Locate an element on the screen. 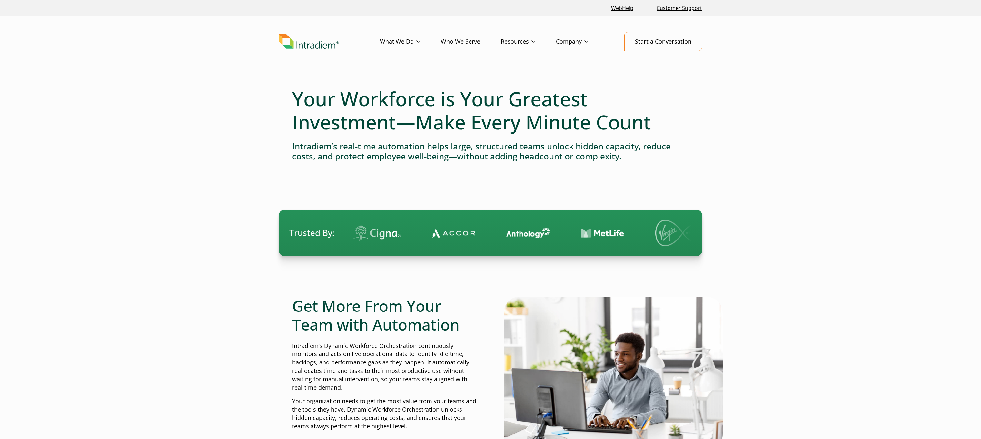  a: Who We Serve is located at coordinates (471, 42).